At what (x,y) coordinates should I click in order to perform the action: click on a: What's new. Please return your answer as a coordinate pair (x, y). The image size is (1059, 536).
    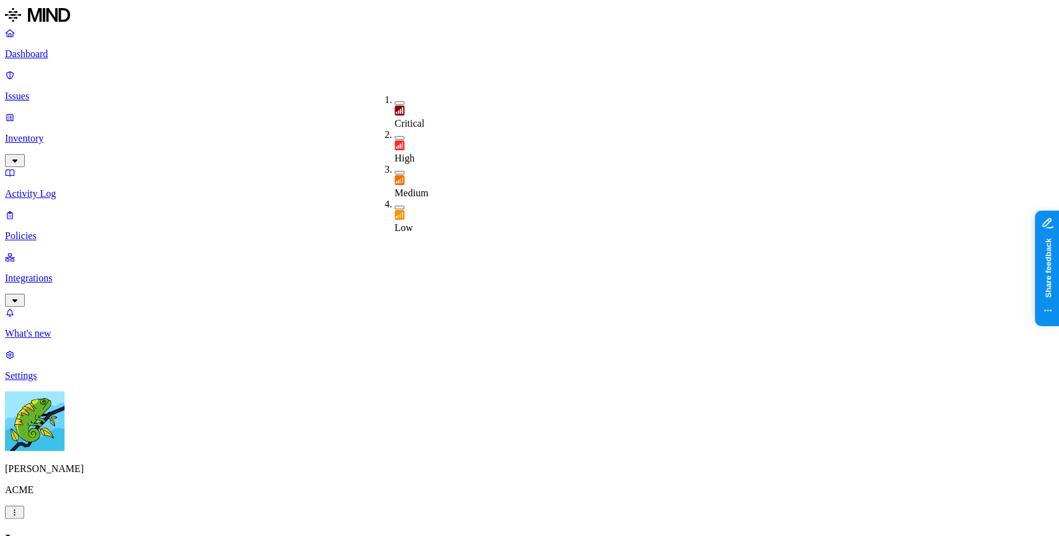
    Looking at the image, I should click on (529, 323).